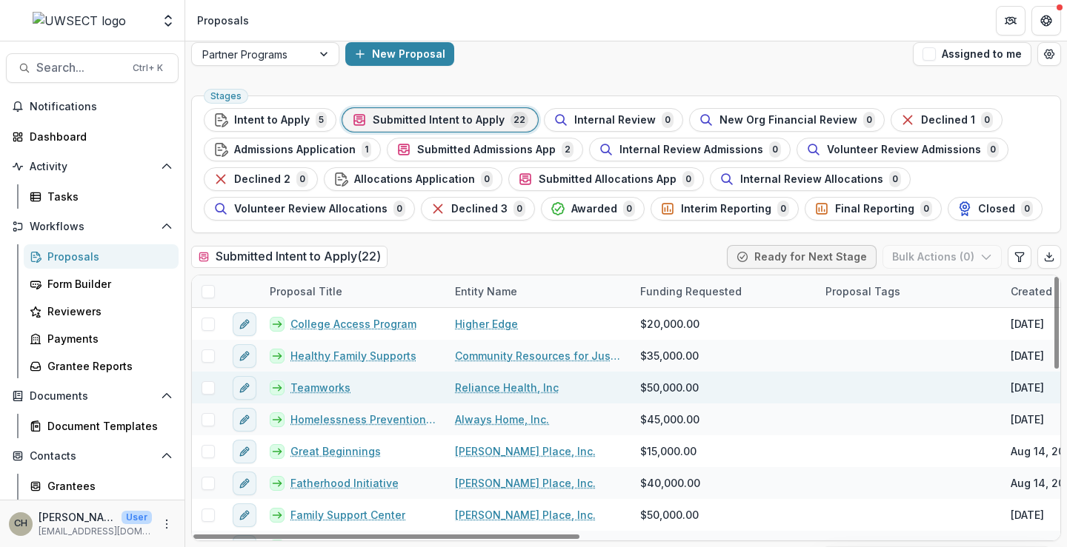 This screenshot has width=1067, height=547. I want to click on img: UWSECT logo, so click(79, 21).